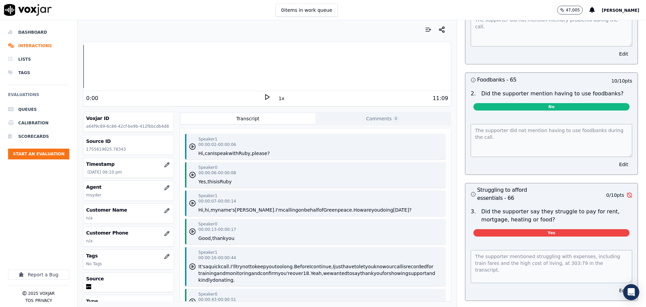  I want to click on h3: Struggling to afford essentials - 66, so click(511, 194).